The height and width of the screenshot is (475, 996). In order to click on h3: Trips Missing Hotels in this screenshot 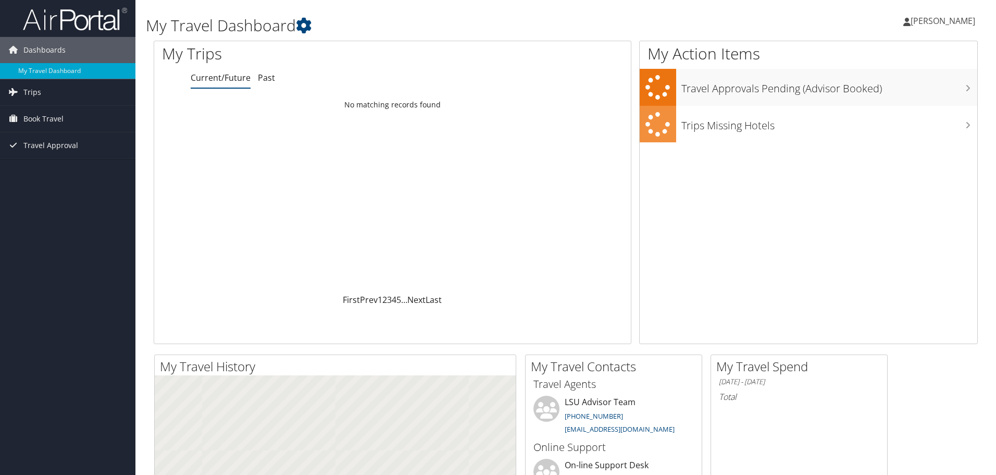, I will do `click(830, 123)`.